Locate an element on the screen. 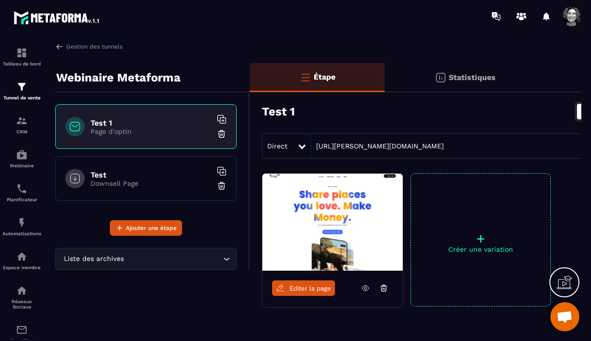 The image size is (591, 341). p: Downsell Page is located at coordinates (151, 183).